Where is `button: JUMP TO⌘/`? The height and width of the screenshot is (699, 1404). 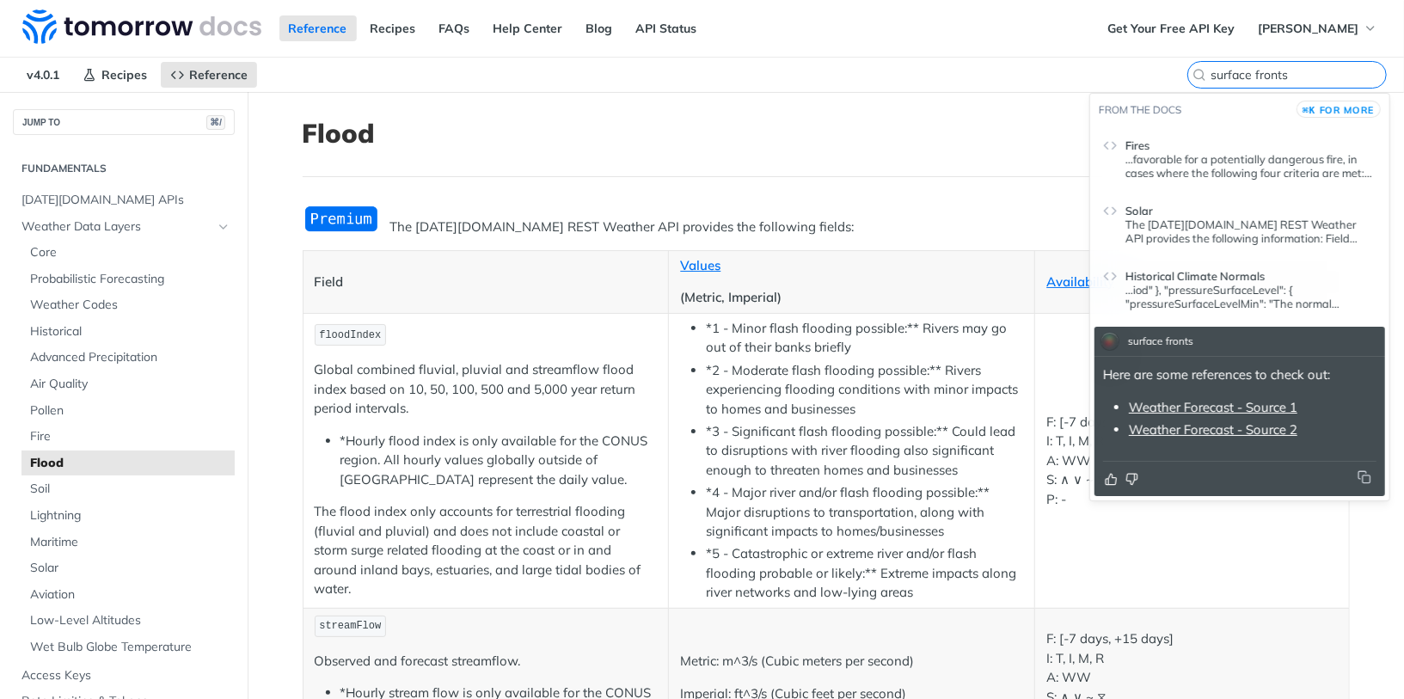
button: JUMP TO⌘/ is located at coordinates (124, 122).